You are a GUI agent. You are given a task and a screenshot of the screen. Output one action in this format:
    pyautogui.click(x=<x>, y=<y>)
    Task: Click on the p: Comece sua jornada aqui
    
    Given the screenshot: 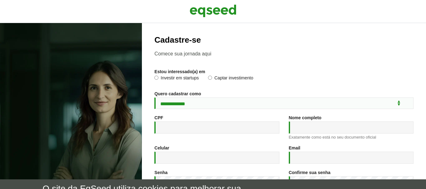 What is the action you would take?
    pyautogui.click(x=284, y=54)
    